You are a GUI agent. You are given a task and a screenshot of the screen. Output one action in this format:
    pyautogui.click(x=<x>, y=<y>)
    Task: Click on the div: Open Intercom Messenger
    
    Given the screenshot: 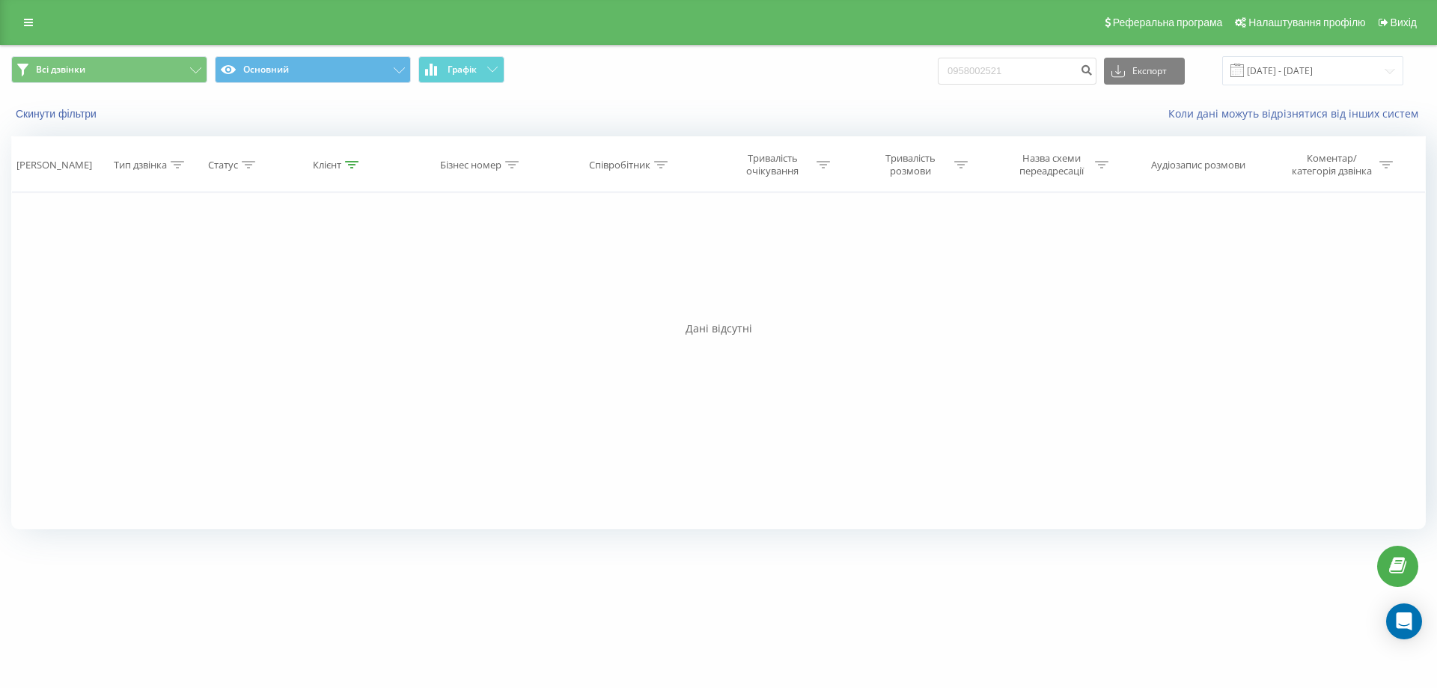 What is the action you would take?
    pyautogui.click(x=1404, y=621)
    